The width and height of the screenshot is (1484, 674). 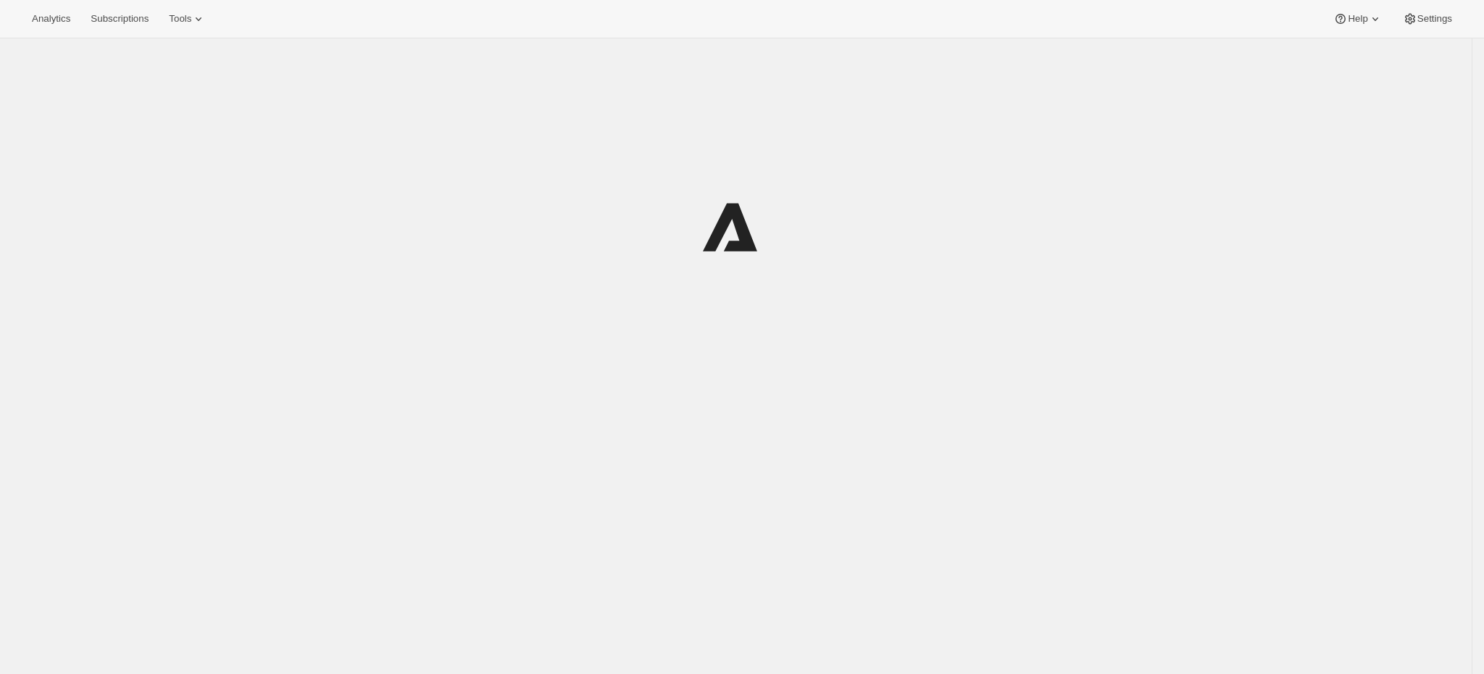 What do you see at coordinates (51, 19) in the screenshot?
I see `button: Analytics` at bounding box center [51, 19].